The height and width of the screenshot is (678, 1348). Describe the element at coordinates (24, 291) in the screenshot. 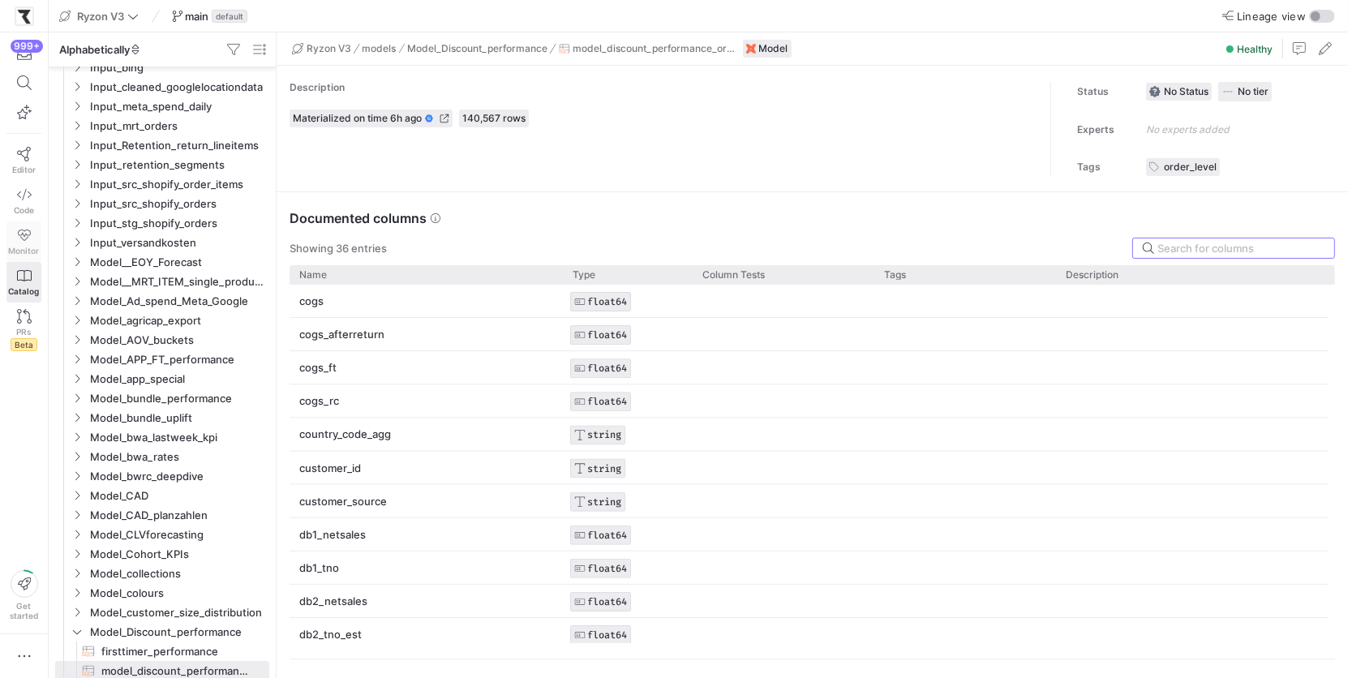

I see `span: Catalog` at that location.